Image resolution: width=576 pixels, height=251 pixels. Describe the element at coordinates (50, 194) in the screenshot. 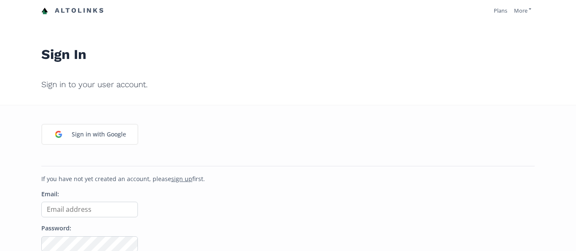

I see `label: Email:` at that location.